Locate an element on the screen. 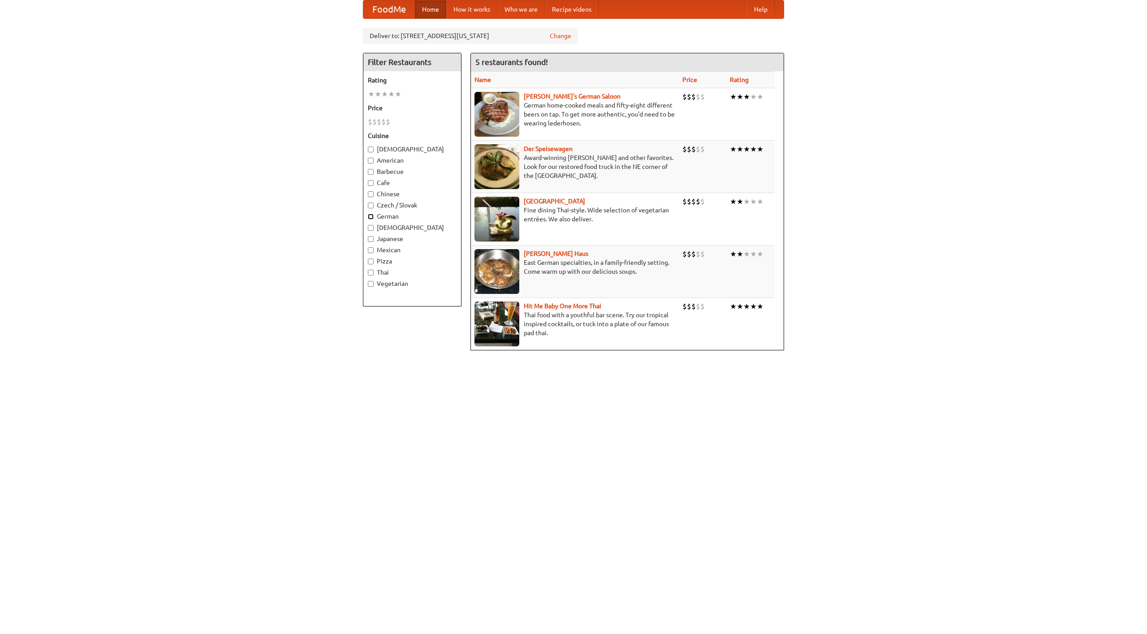 Image resolution: width=1147 pixels, height=634 pixels. label: Chinese is located at coordinates (412, 194).